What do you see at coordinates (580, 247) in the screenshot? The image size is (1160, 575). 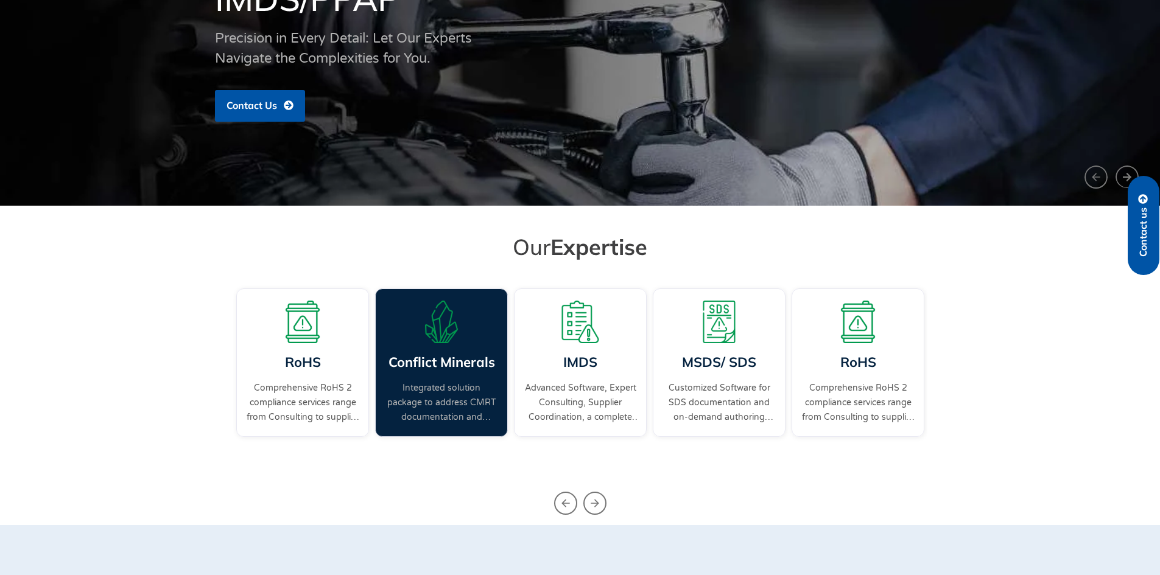 I see `h2: Our` at bounding box center [580, 247].